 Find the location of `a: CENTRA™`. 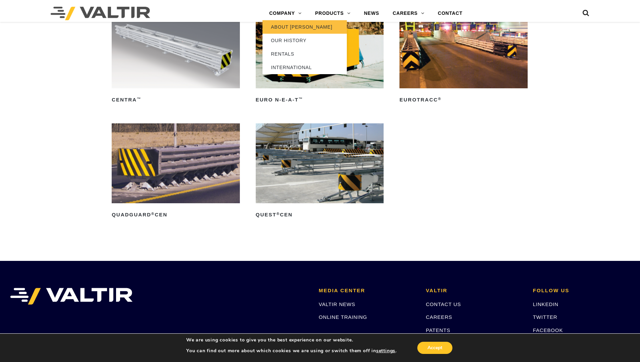

a: CENTRA™ is located at coordinates (176, 57).